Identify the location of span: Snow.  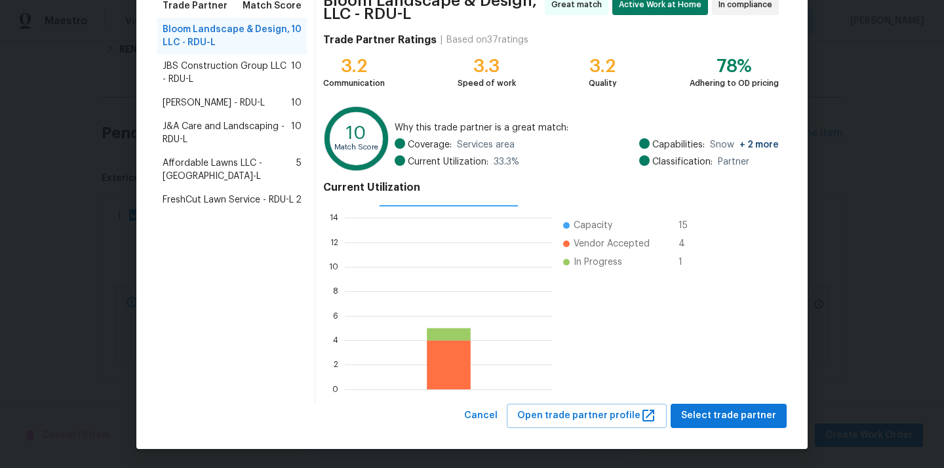
(744, 145).